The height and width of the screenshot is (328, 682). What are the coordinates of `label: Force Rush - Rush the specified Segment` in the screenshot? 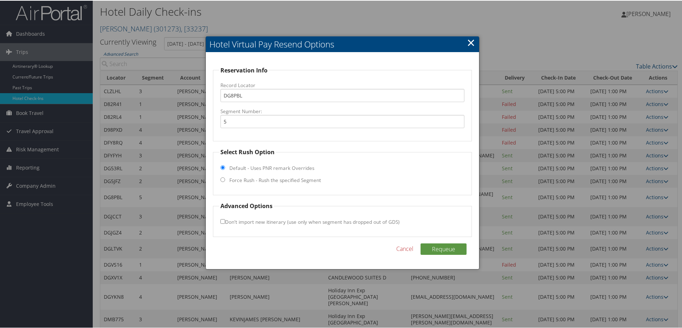 It's located at (275, 180).